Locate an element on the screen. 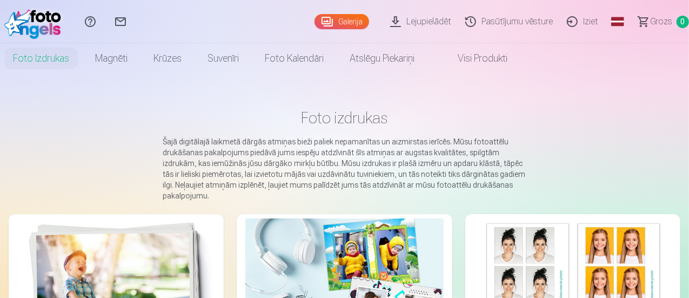 This screenshot has width=689, height=298. a: Suvenīri is located at coordinates (223, 58).